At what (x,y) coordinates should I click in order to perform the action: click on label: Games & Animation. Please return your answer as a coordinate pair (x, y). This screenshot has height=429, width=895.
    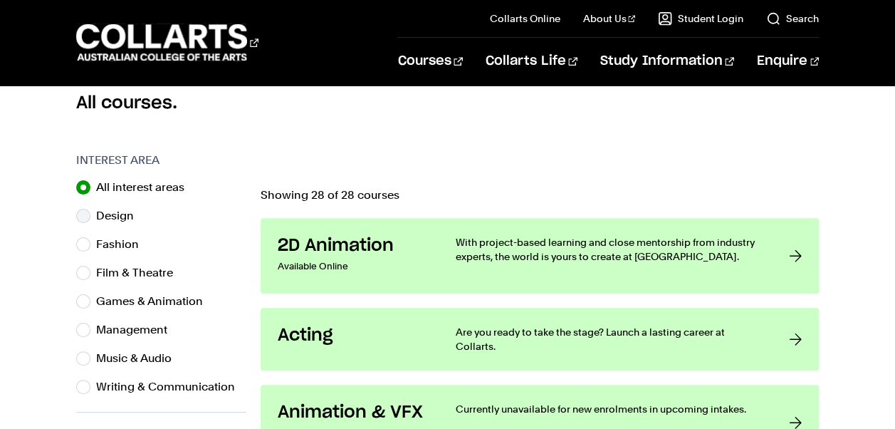
    Looking at the image, I should click on (155, 301).